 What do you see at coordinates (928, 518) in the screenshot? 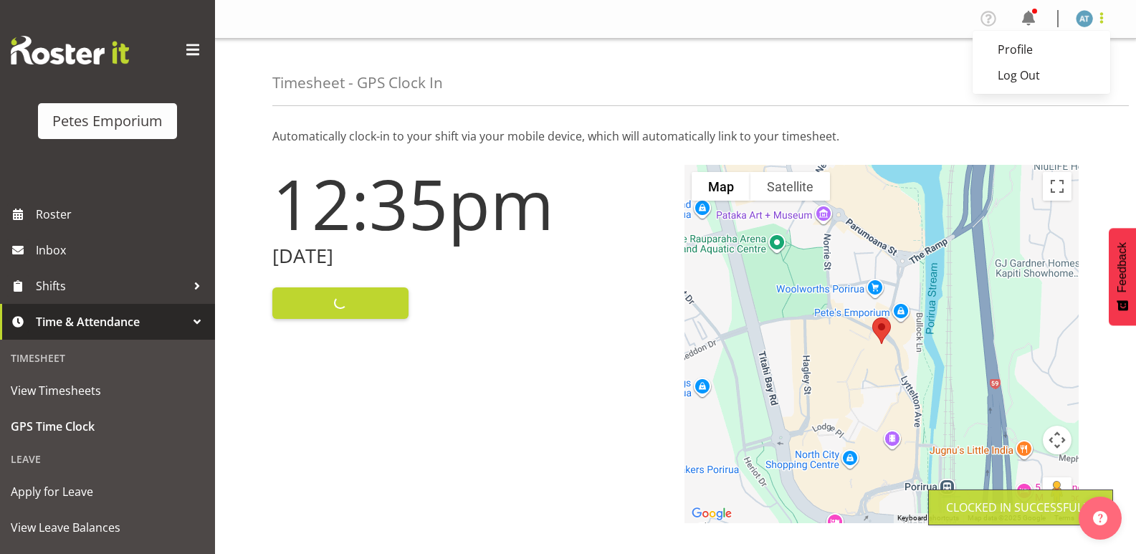
I see `button: Keyboard shortcuts` at bounding box center [928, 518].